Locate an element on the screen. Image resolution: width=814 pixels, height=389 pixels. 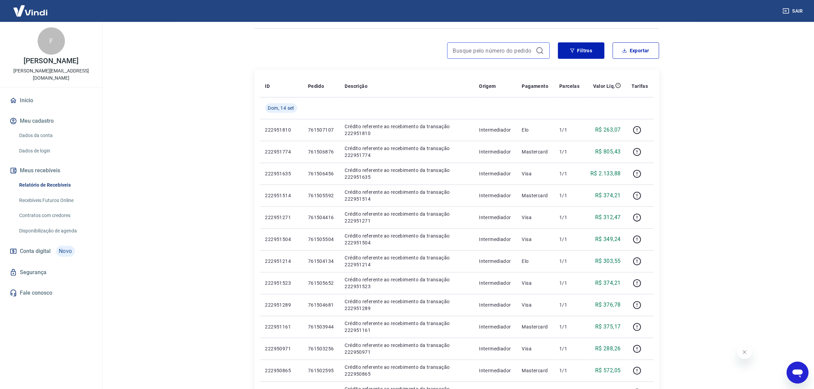
span: Conta digital is located at coordinates (35, 251).